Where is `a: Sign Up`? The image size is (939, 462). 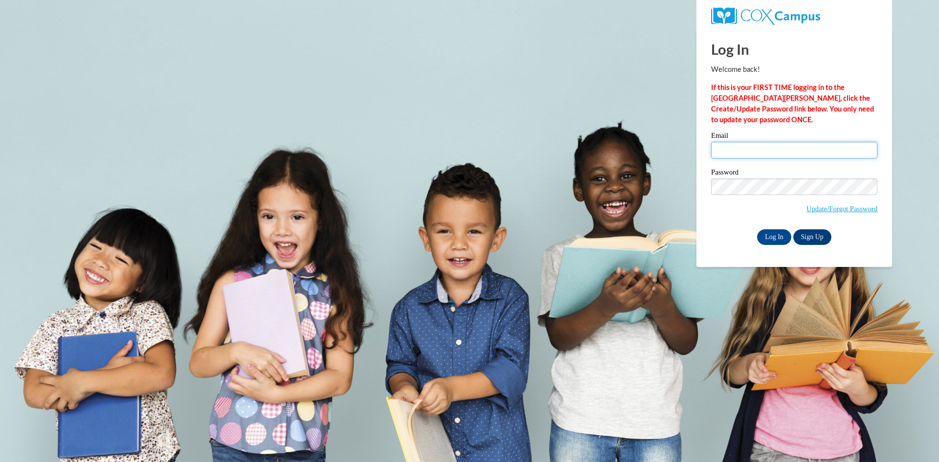
a: Sign Up is located at coordinates (813, 237).